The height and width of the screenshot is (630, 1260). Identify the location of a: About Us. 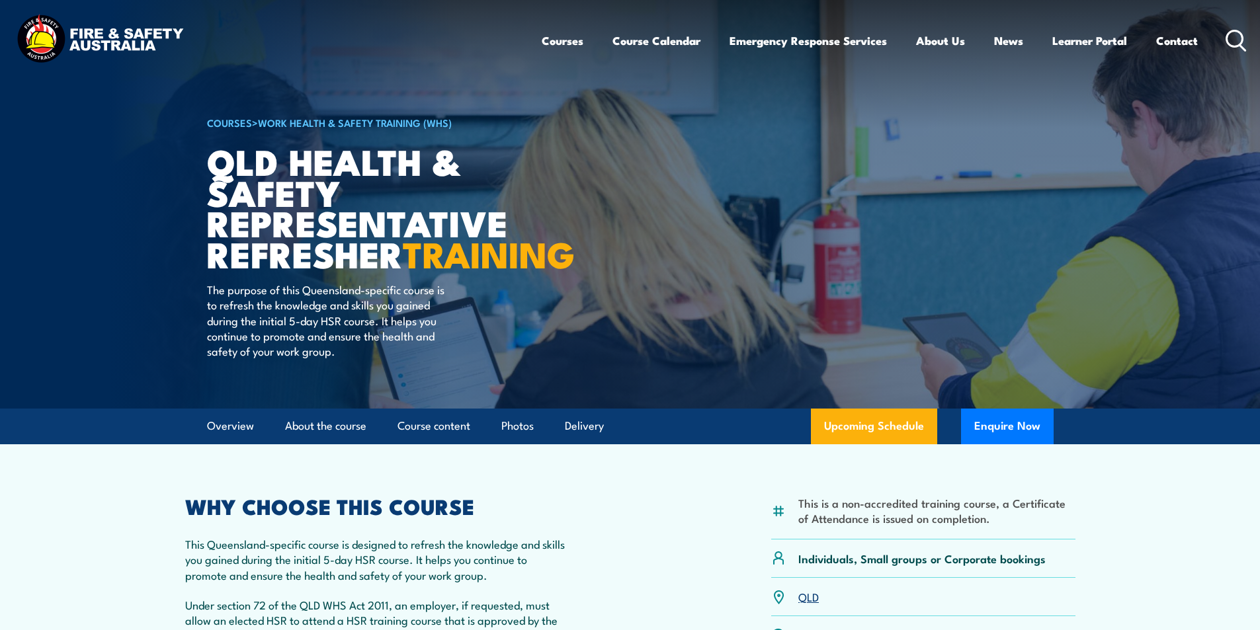
(940, 40).